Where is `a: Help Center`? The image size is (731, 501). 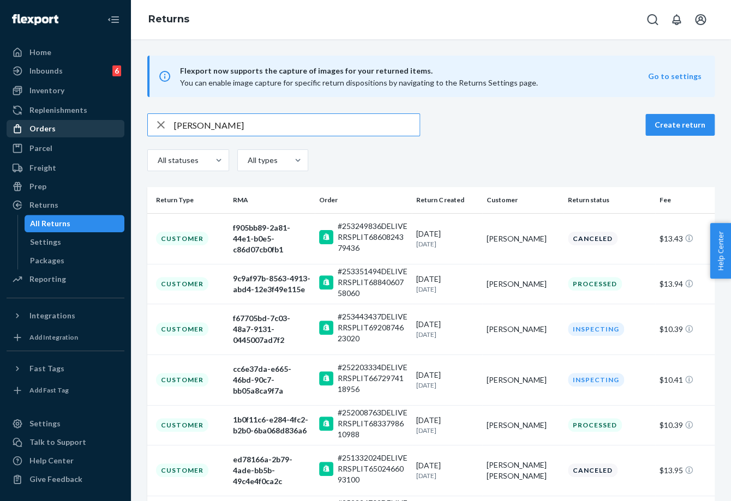
a: Help Center is located at coordinates (65, 461).